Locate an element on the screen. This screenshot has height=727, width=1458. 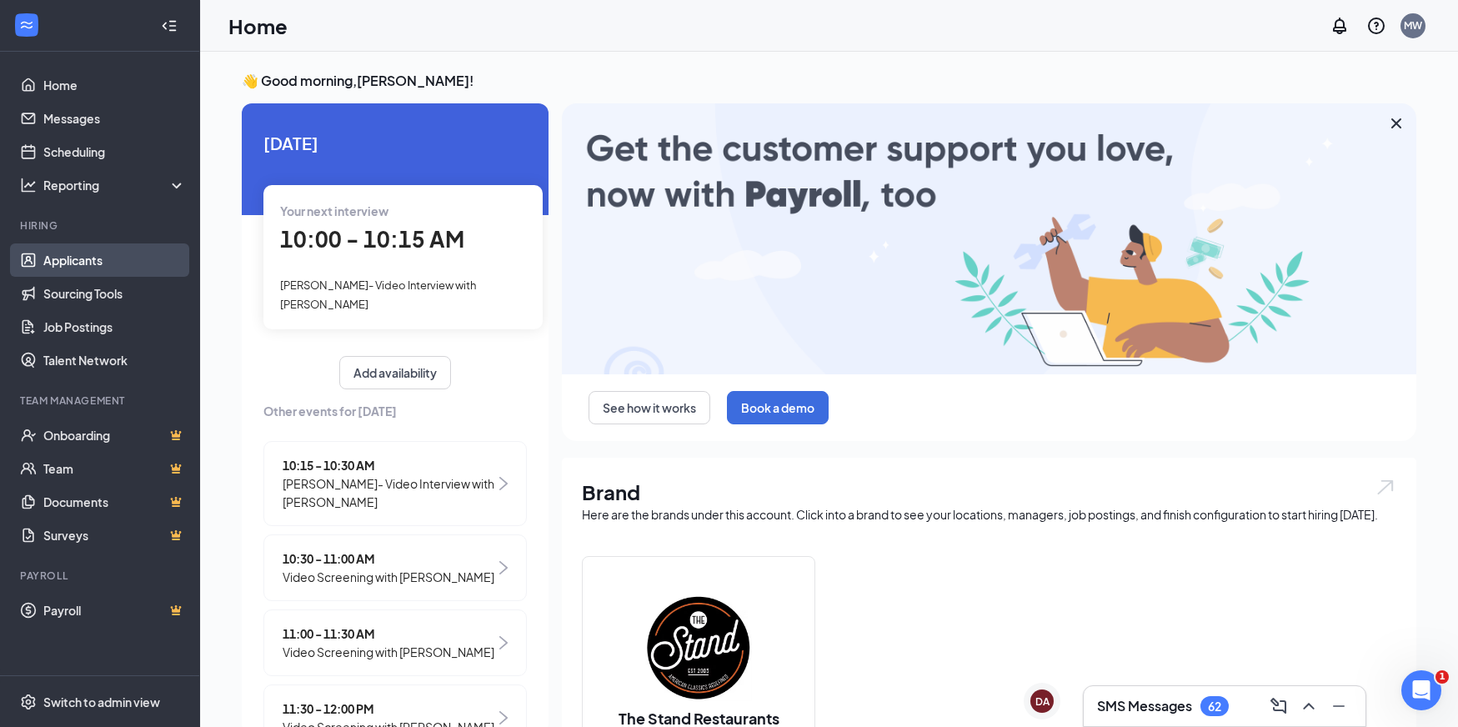
a: DocumentsCrown is located at coordinates (114, 502).